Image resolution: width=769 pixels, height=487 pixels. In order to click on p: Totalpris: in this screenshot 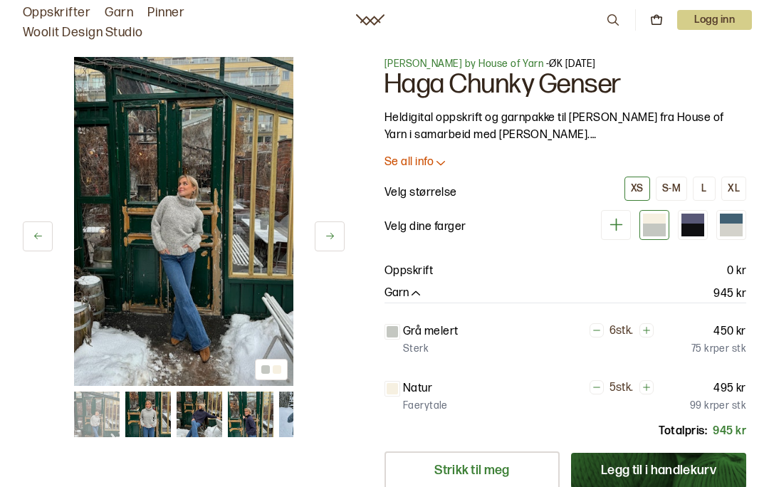, I will do `click(683, 432)`.